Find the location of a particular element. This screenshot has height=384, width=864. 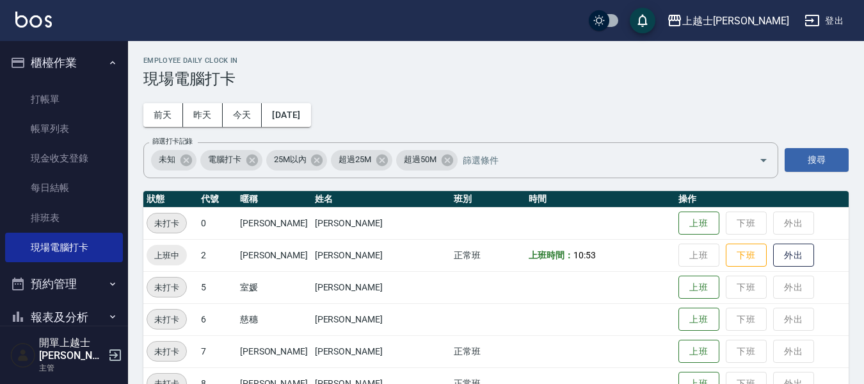

th: 代號 is located at coordinates (217, 199).